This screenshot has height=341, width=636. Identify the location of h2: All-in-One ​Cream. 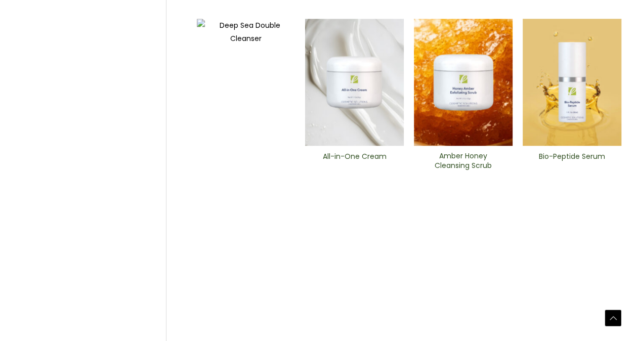
(354, 161).